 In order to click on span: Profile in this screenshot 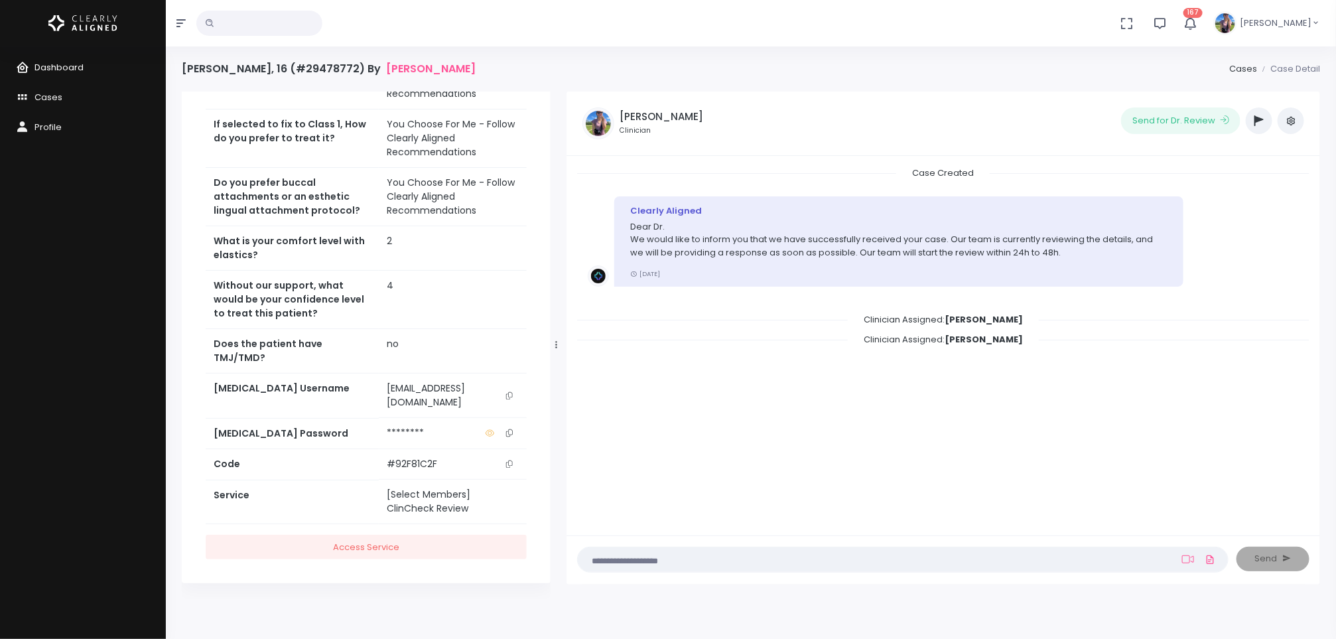, I will do `click(48, 127)`.